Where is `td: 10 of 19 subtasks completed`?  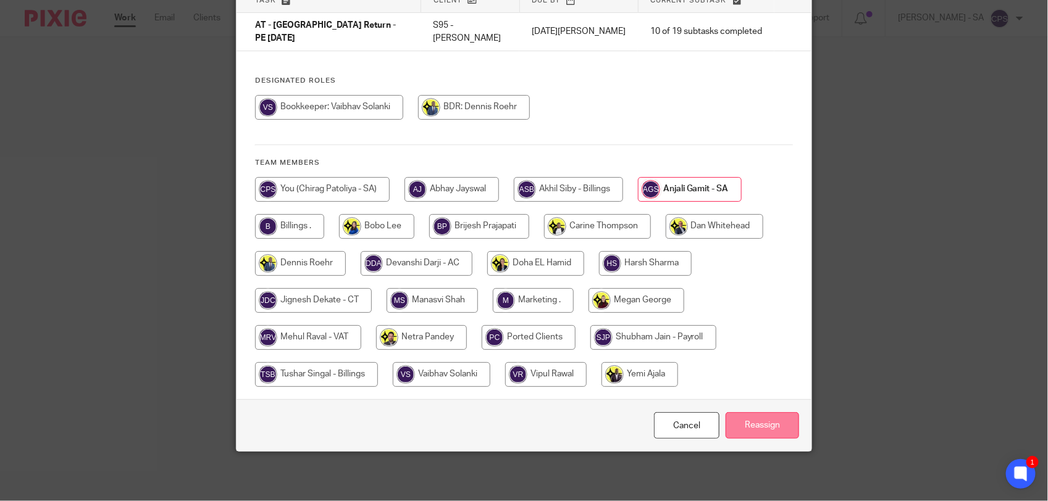 td: 10 of 19 subtasks completed is located at coordinates (706, 32).